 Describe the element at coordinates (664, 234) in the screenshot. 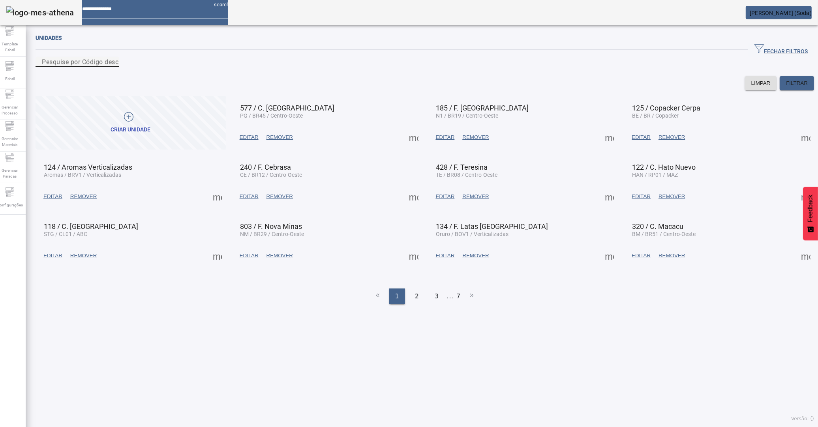

I see `span: BM / BR51 / Centro-Oeste` at that location.